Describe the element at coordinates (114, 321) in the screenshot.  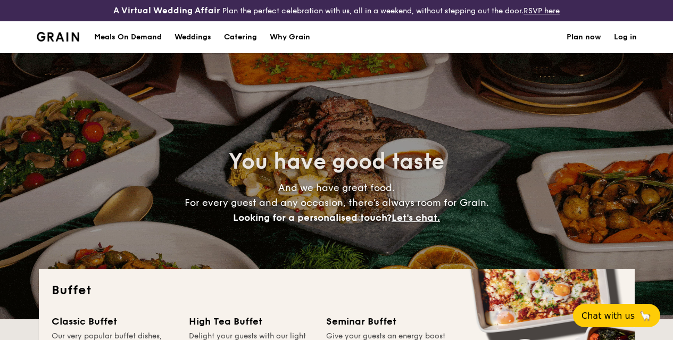
I see `div: Classic Buffet` at that location.